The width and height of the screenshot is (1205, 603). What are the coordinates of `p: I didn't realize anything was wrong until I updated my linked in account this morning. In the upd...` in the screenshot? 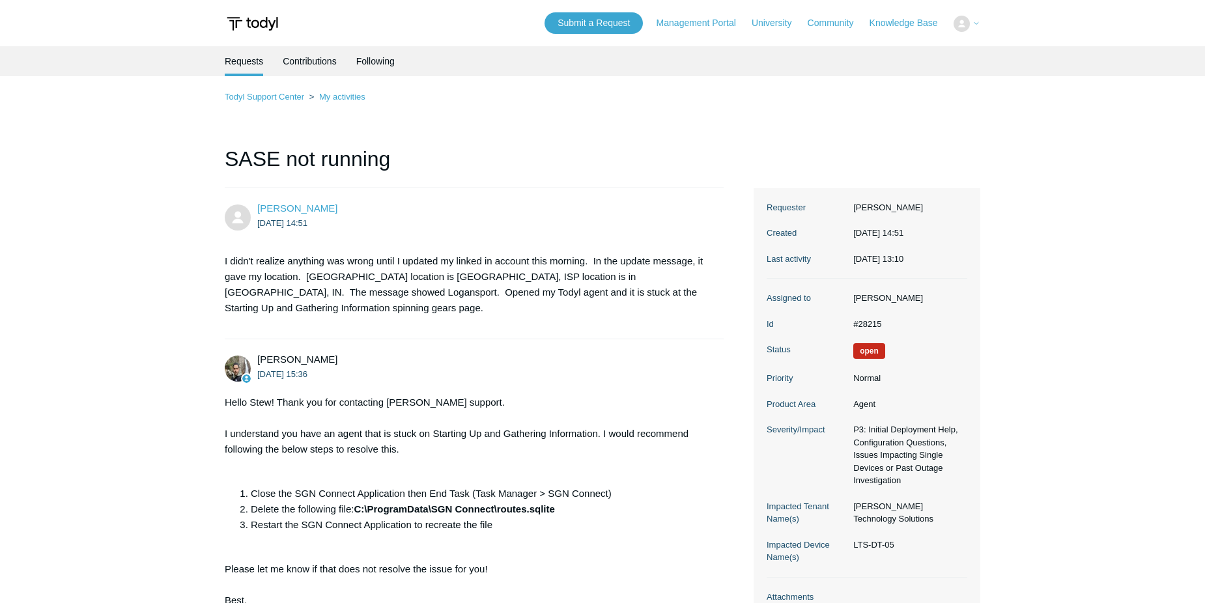 It's located at (468, 285).